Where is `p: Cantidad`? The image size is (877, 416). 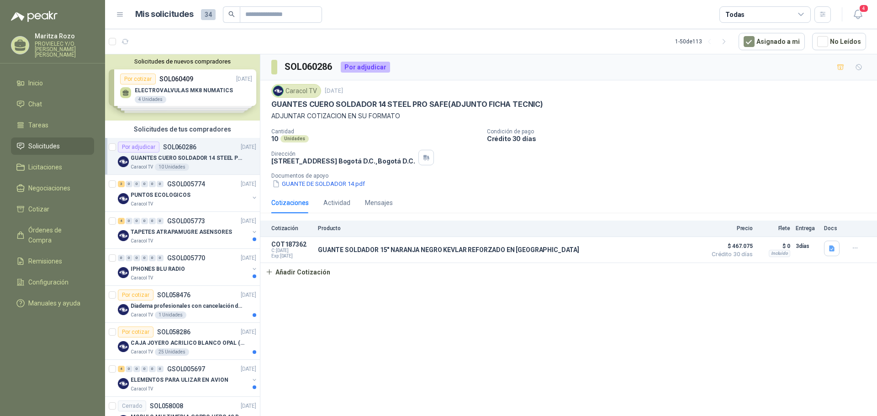 p: Cantidad is located at coordinates (375, 132).